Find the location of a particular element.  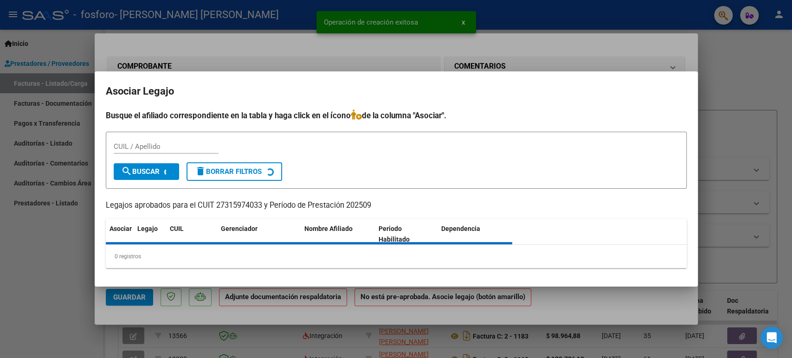

div: Open Intercom Messenger is located at coordinates (771, 338).